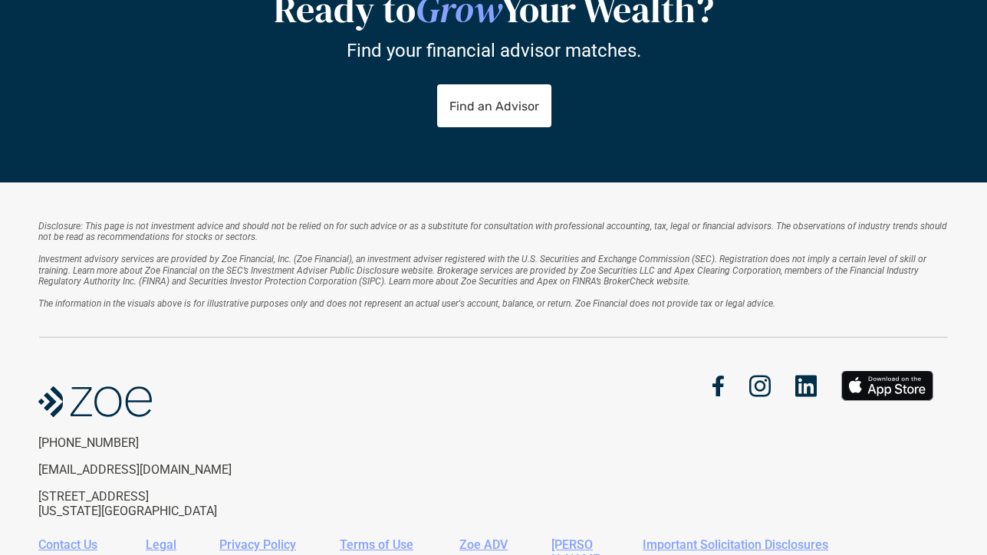 The image size is (987, 555). Describe the element at coordinates (494, 232) in the screenshot. I see `em: Disclosure: This page is not investment advice and should not be relied on for such advice or as ...` at that location.